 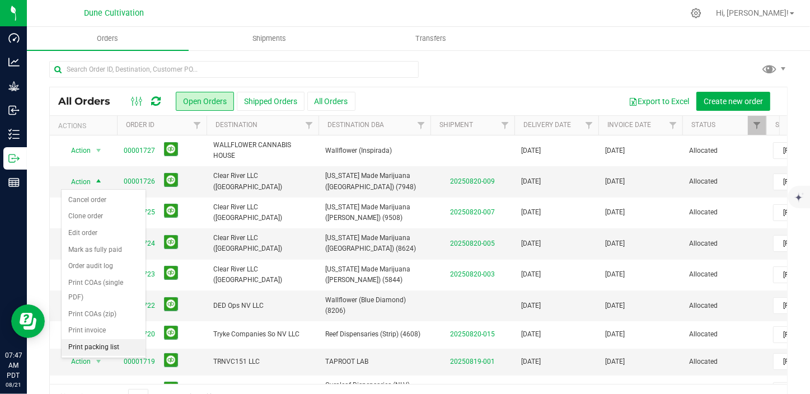 I want to click on span: Wallflower (Inspirada), so click(x=374, y=151).